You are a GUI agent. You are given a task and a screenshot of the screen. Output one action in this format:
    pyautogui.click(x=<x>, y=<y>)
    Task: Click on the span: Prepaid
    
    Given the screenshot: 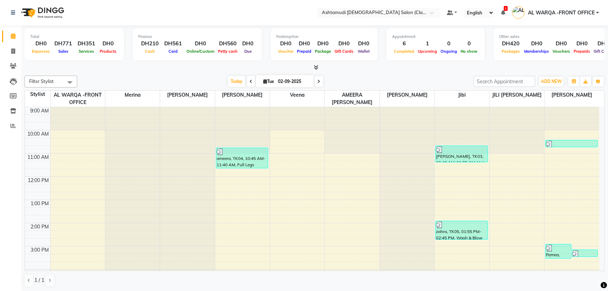 What is the action you would take?
    pyautogui.click(x=304, y=51)
    